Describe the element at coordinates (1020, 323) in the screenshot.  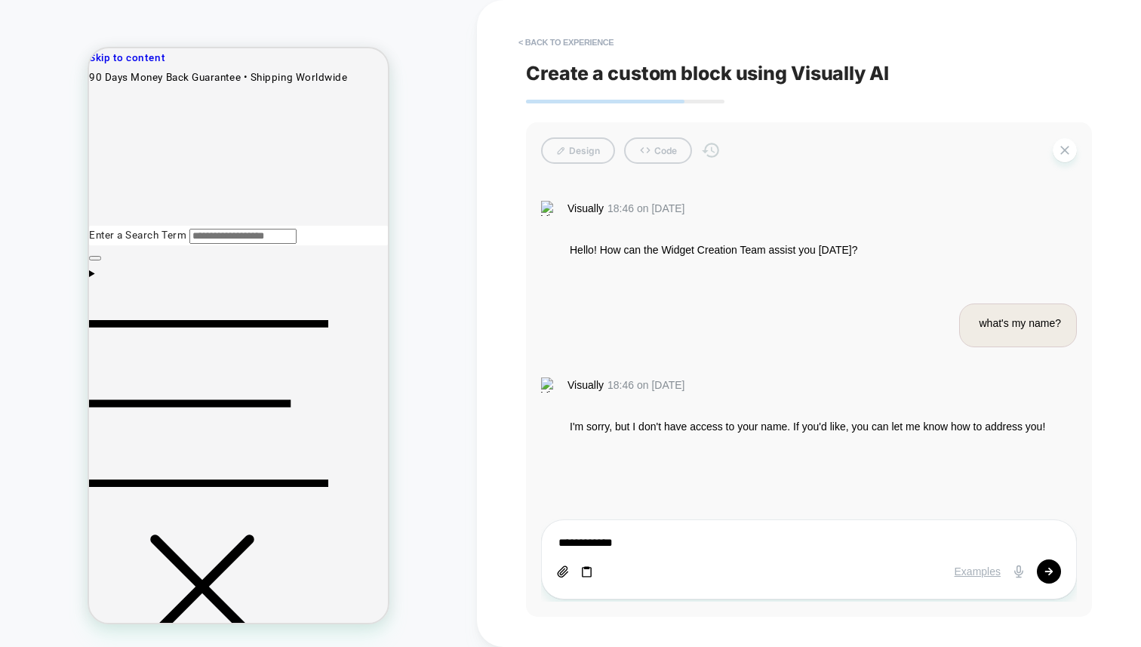
I see `div: what's my name?` at that location.